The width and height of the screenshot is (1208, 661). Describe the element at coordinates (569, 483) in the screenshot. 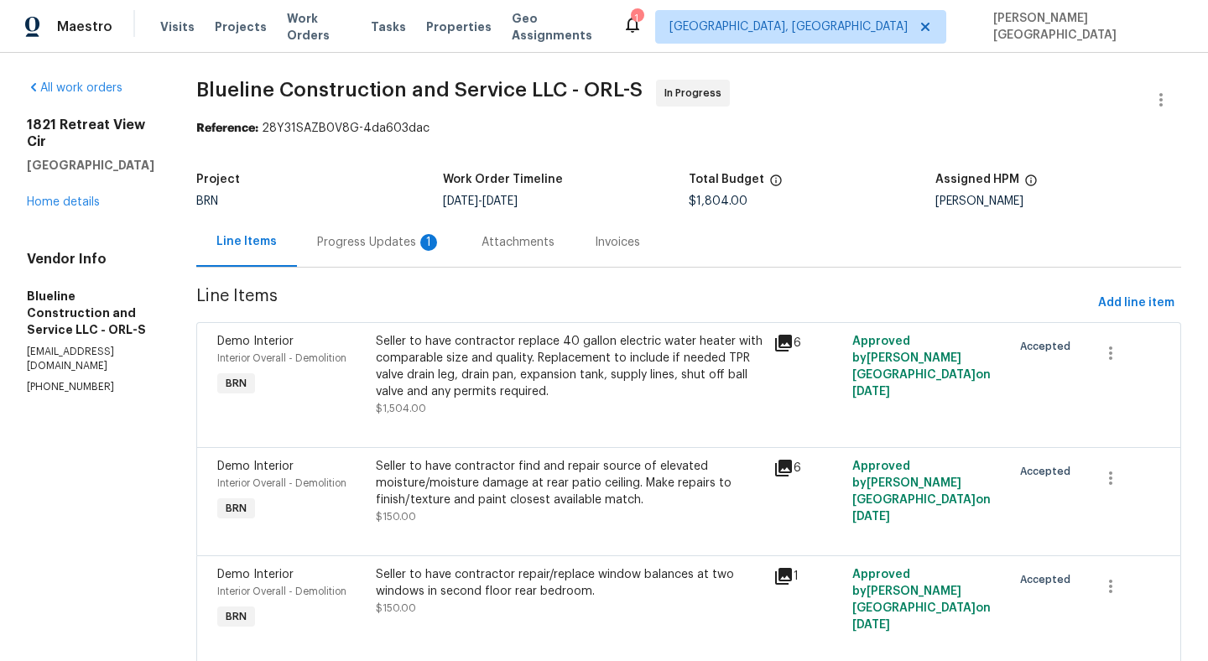

I see `div: Seller to have contractor find and repair source of elevated moisture/moisture damage at rear pat...` at that location.